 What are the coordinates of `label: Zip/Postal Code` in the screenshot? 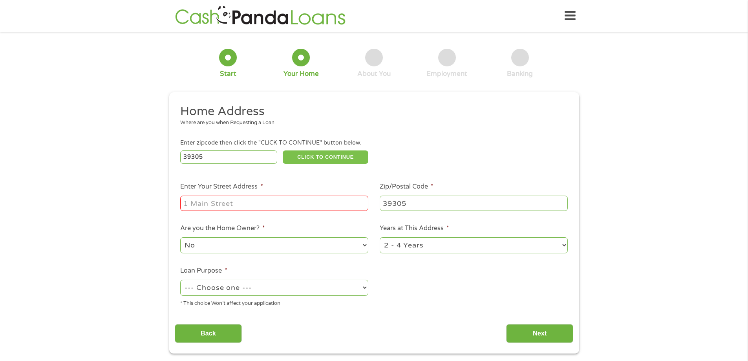 It's located at (407, 187).